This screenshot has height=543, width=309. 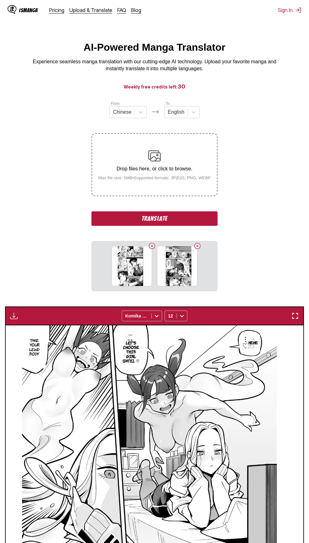 What do you see at coordinates (167, 104) in the screenshot?
I see `label: To` at bounding box center [167, 104].